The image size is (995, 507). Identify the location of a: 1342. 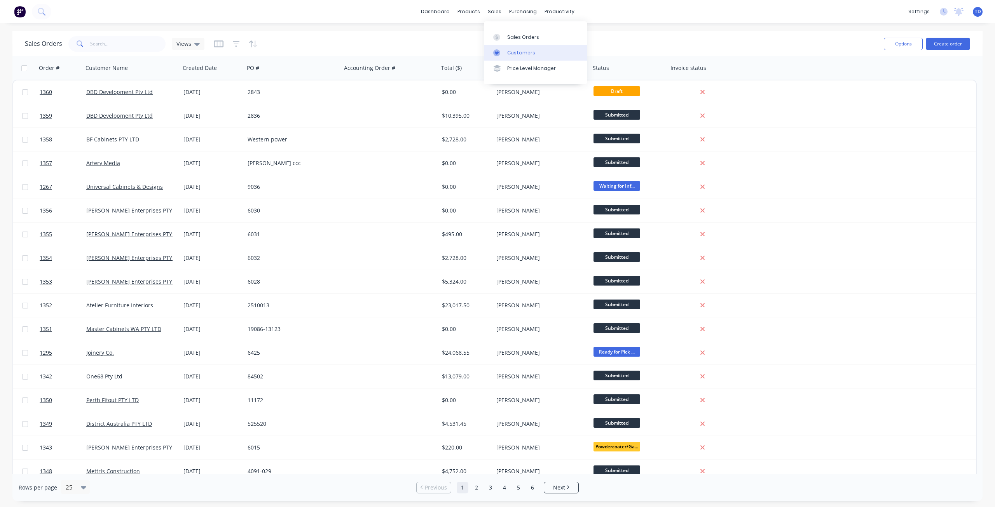
(63, 377).